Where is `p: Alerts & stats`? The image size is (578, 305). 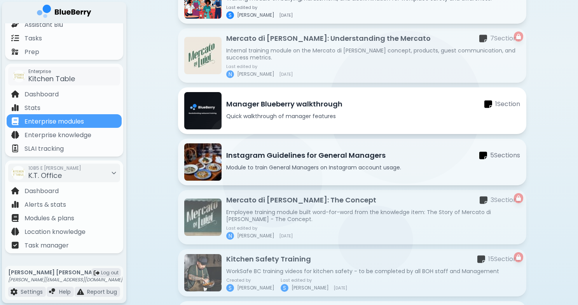 p: Alerts & stats is located at coordinates (45, 205).